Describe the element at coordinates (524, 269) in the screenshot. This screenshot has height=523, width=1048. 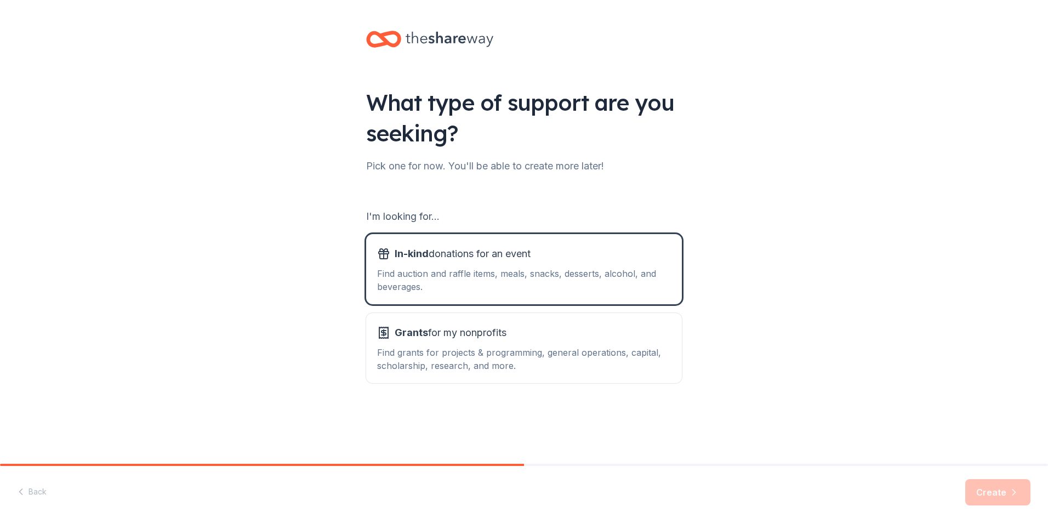
I see `button: In-kinddonations for an eventFind auction and raffle items, meals, snacks, desserts, alcohol, and...` at that location.